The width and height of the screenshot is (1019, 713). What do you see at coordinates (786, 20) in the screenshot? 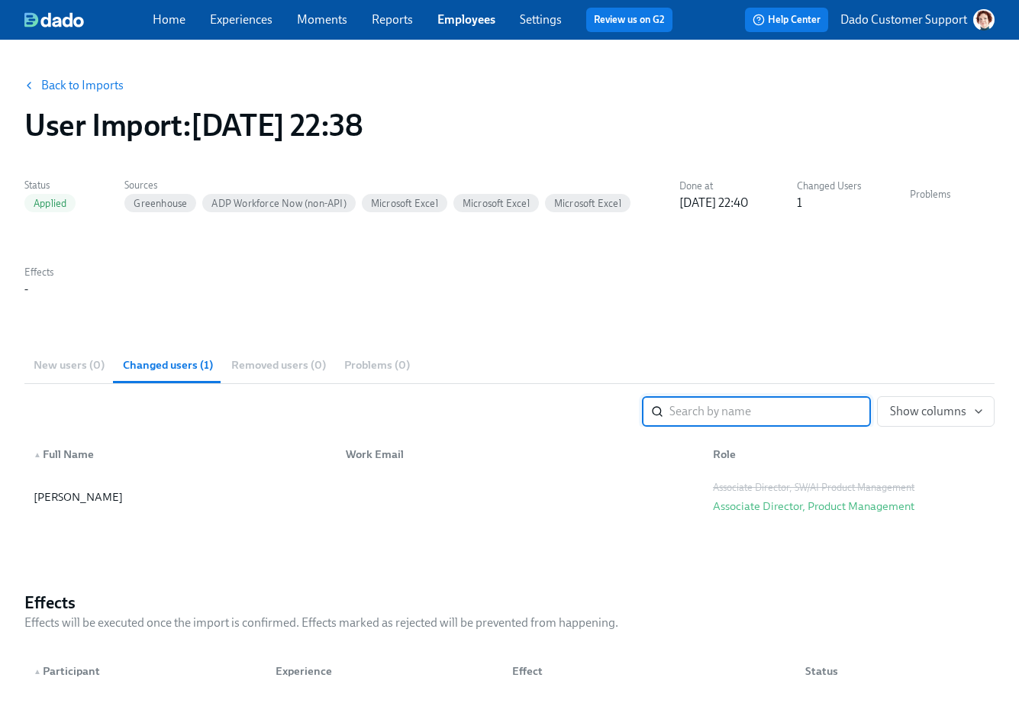
I see `button: Help Center` at bounding box center [786, 20].